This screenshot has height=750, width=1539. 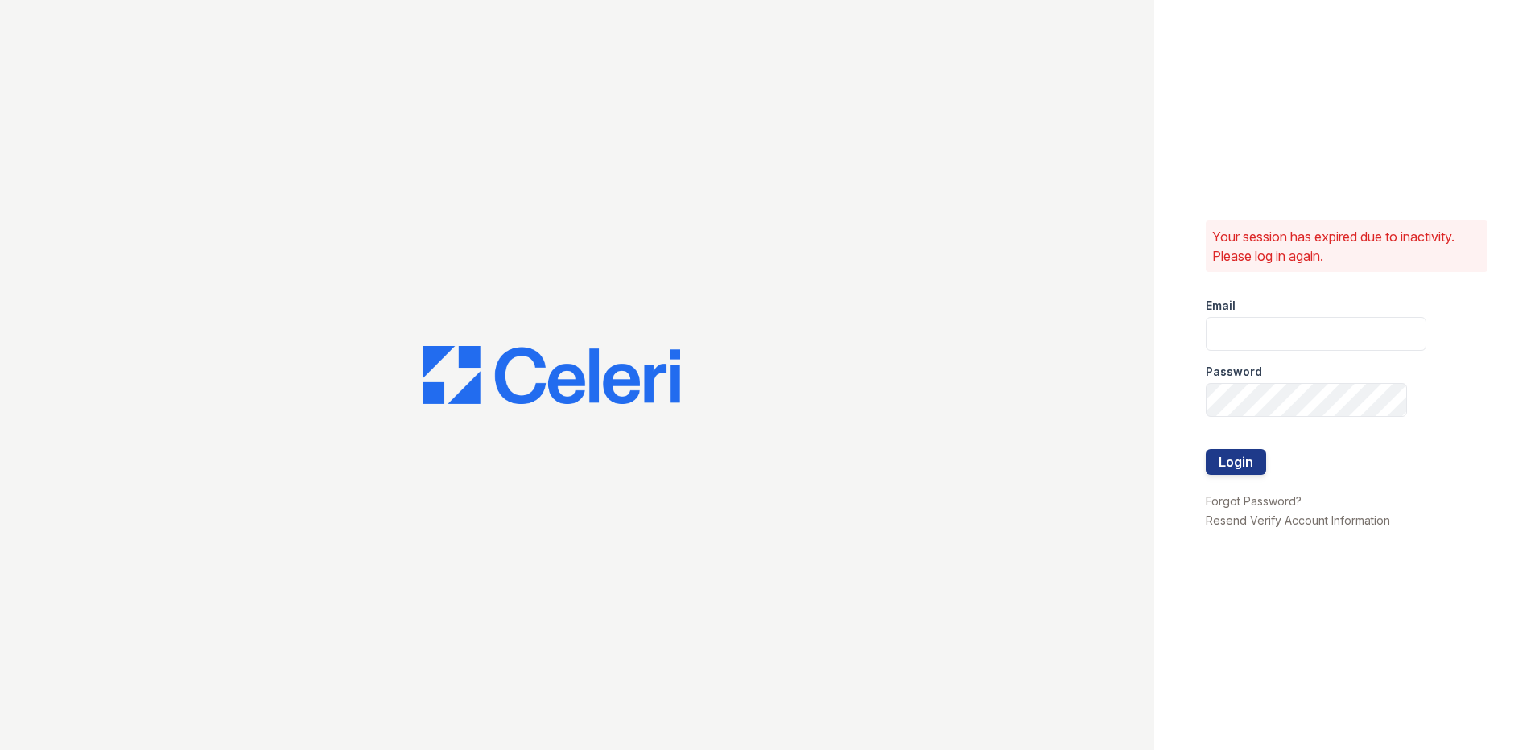 I want to click on label: Password, so click(x=1234, y=372).